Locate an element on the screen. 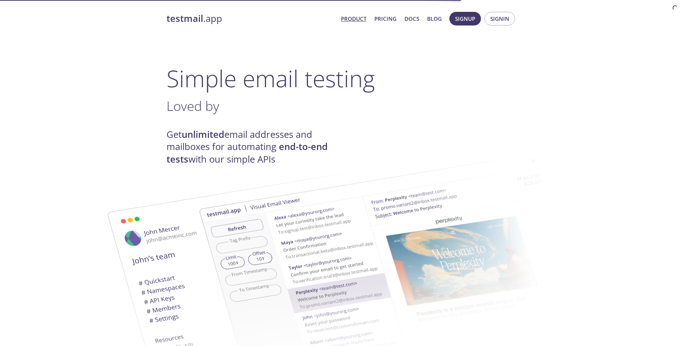 The height and width of the screenshot is (346, 683). a: Docs is located at coordinates (412, 19).